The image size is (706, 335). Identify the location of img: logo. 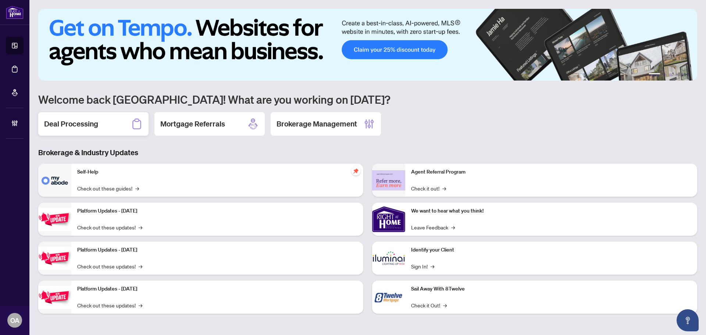
(15, 12).